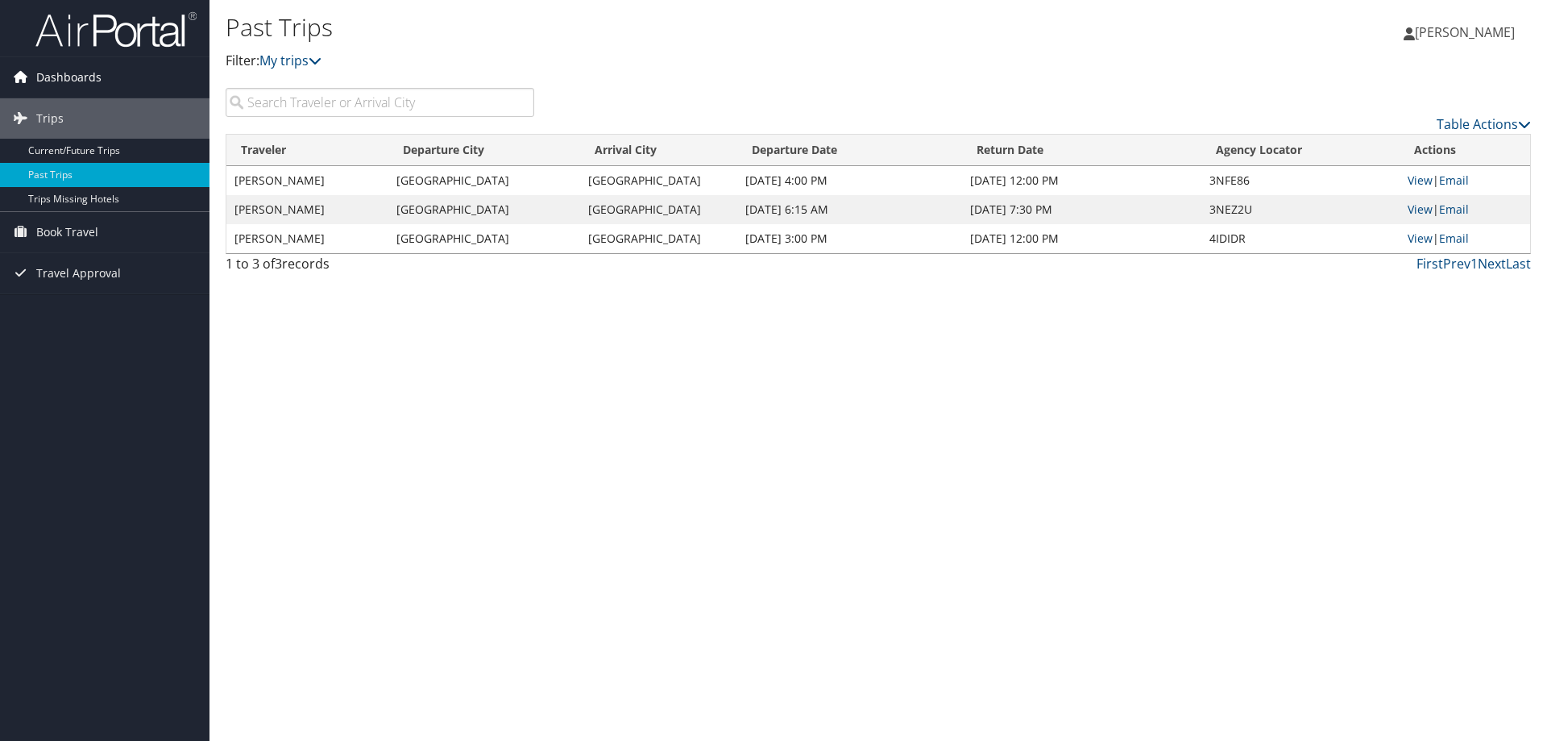  I want to click on a: Prev, so click(1457, 264).